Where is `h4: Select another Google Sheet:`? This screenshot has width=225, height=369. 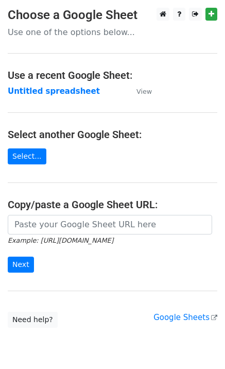 h4: Select another Google Sheet: is located at coordinates (112, 135).